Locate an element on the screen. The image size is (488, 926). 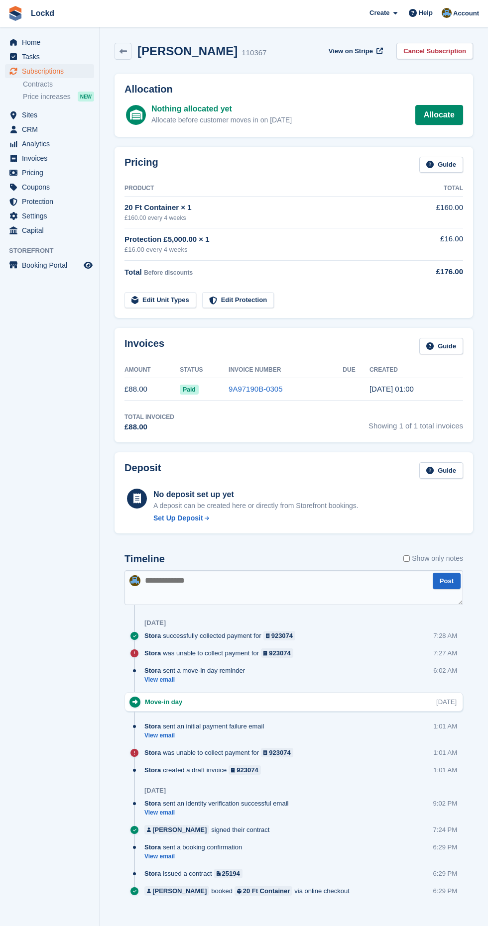
th: Status is located at coordinates (204, 370).